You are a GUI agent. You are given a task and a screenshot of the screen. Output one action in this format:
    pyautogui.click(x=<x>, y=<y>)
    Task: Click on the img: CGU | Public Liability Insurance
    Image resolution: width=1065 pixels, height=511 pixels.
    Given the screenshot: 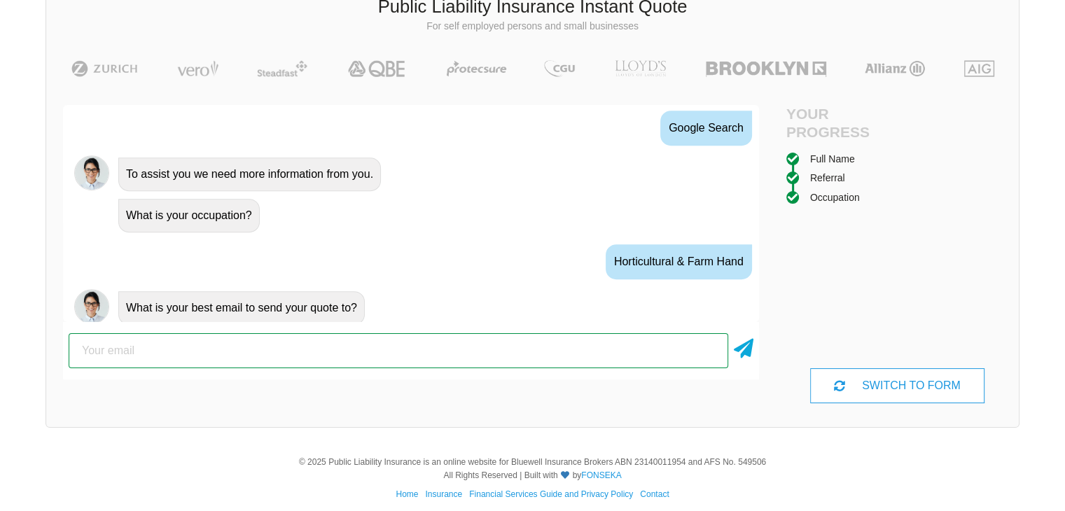 What is the action you would take?
    pyautogui.click(x=559, y=69)
    